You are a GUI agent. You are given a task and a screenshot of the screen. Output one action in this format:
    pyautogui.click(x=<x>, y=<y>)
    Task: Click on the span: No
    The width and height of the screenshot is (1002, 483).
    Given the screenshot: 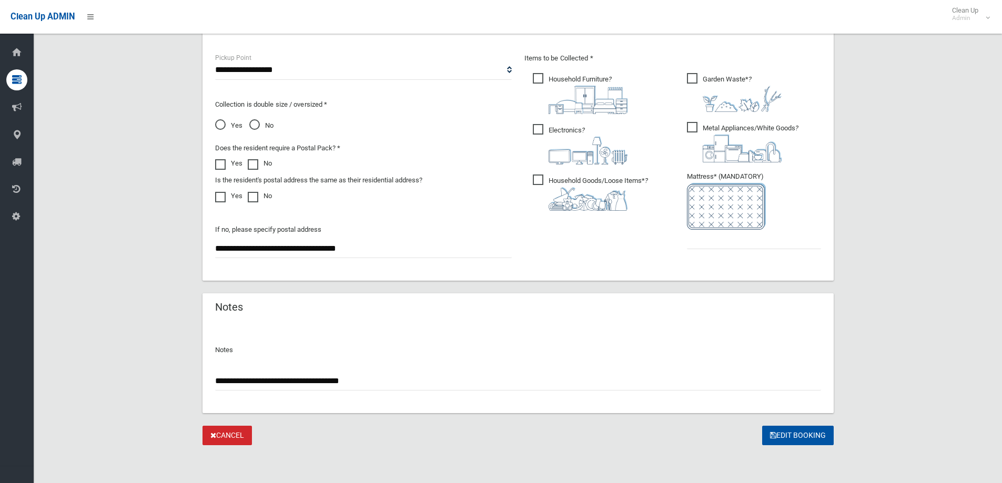 What is the action you would take?
    pyautogui.click(x=261, y=126)
    